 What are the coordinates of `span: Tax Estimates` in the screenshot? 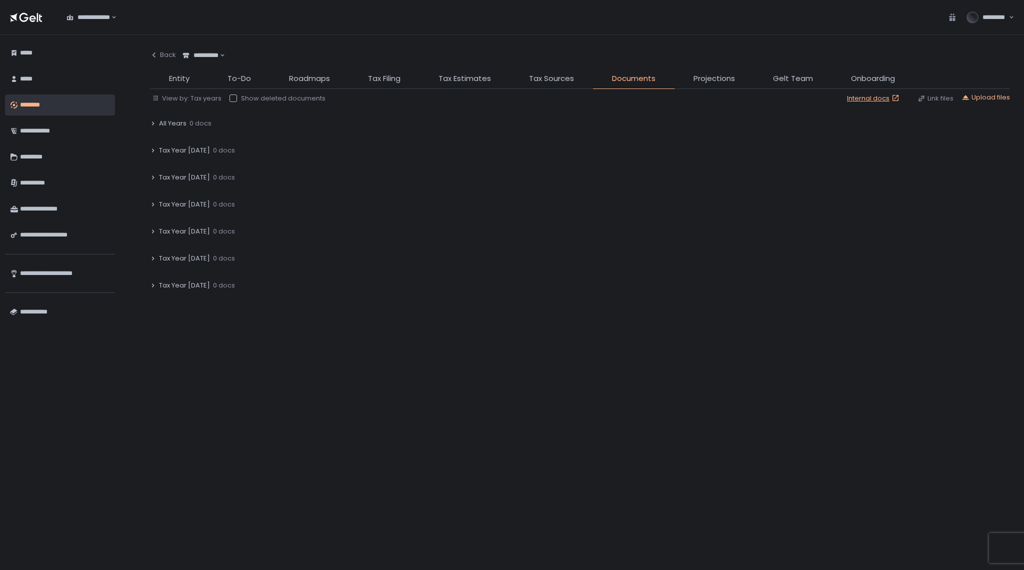 It's located at (465, 79).